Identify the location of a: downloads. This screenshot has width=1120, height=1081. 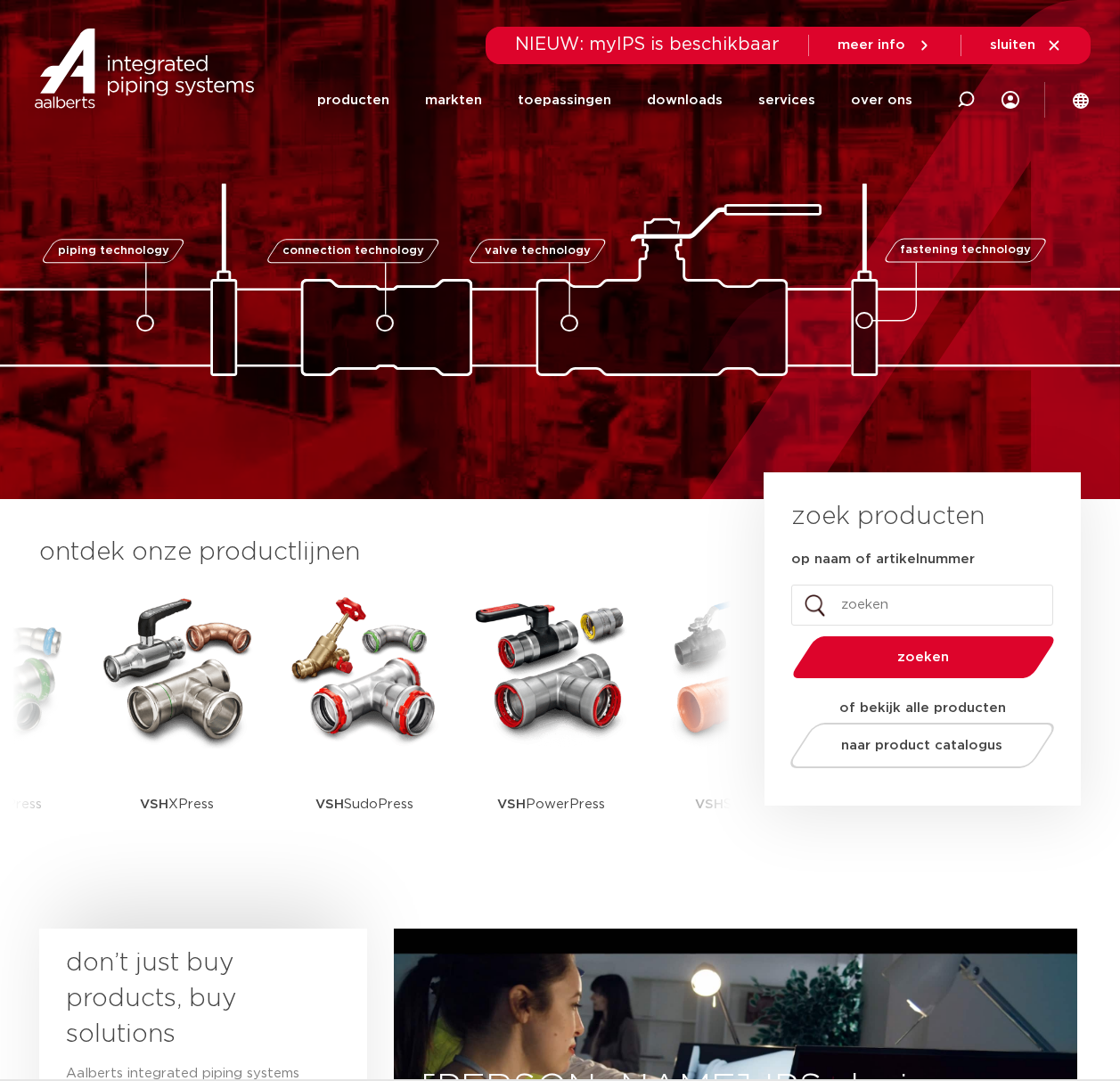
(684, 99).